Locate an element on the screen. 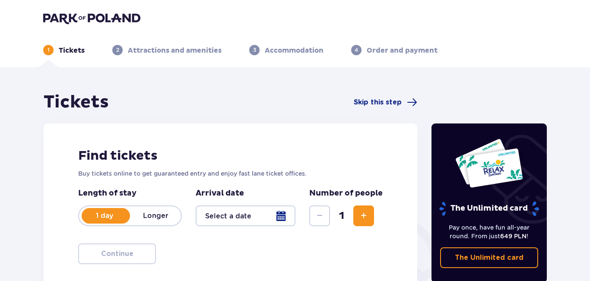  p: 3 is located at coordinates (254, 50).